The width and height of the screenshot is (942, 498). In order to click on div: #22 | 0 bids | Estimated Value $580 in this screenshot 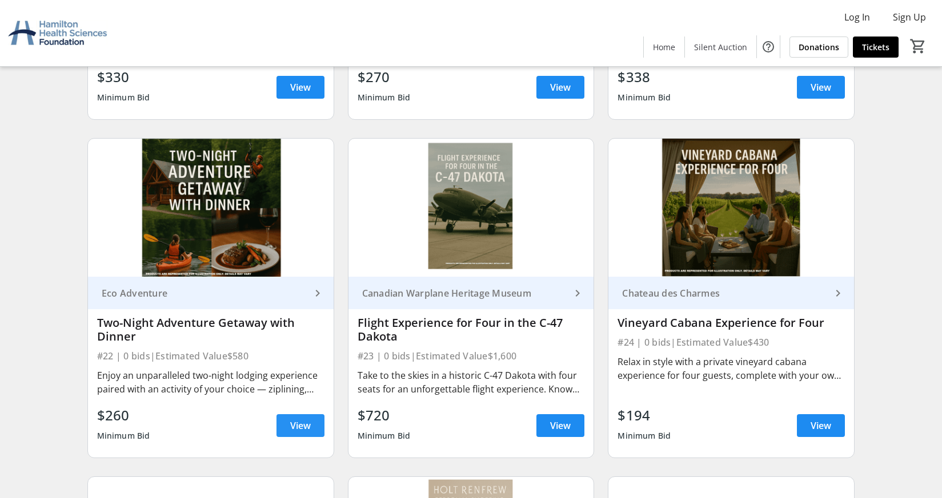, I will do `click(211, 356)`.